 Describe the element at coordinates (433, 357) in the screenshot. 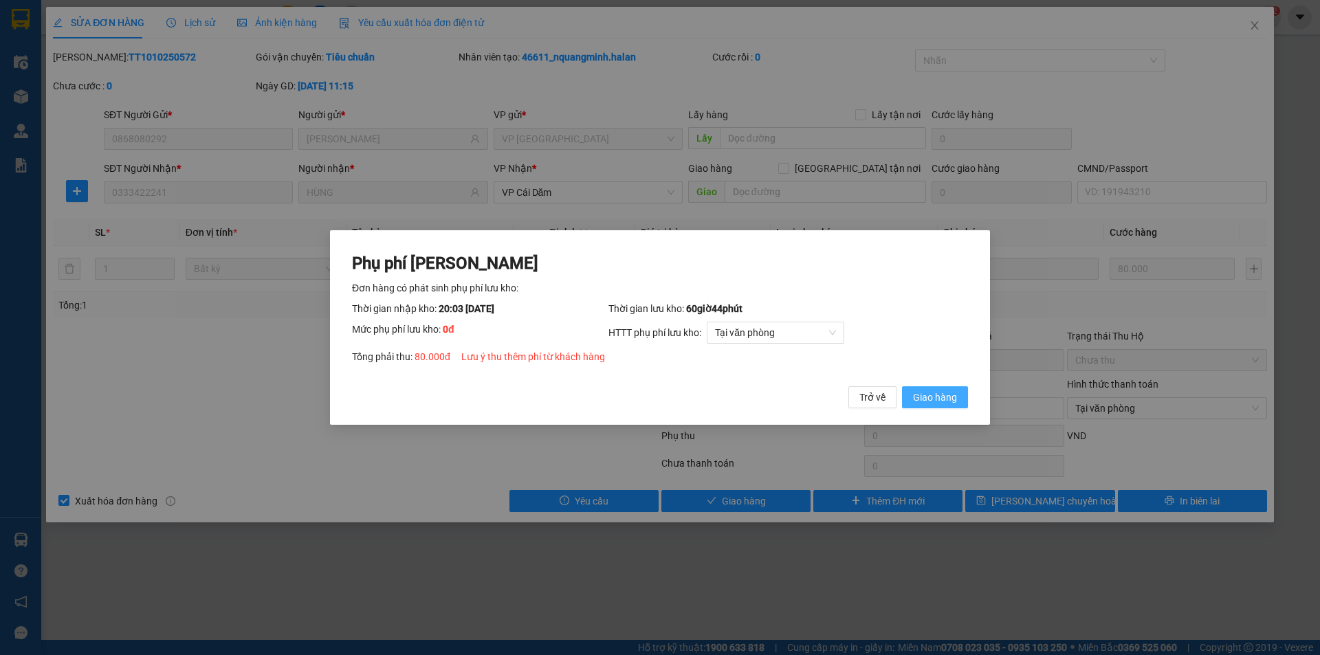

I see `span: 80.000 đ` at that location.